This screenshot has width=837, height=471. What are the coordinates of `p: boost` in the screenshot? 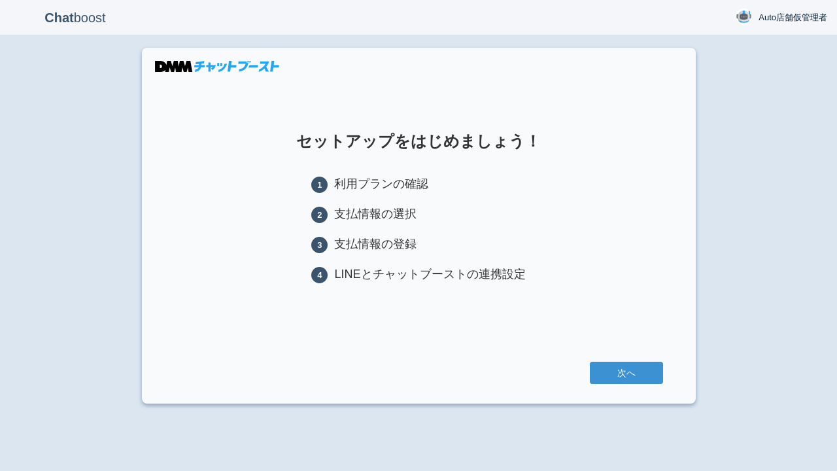 It's located at (75, 18).